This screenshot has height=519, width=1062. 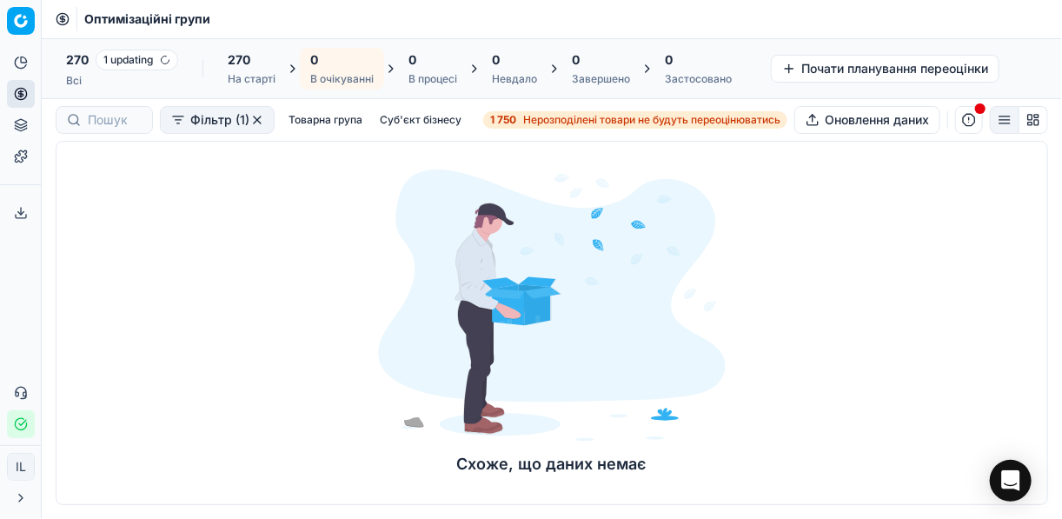 I want to click on span: 1 updating, so click(x=136, y=60).